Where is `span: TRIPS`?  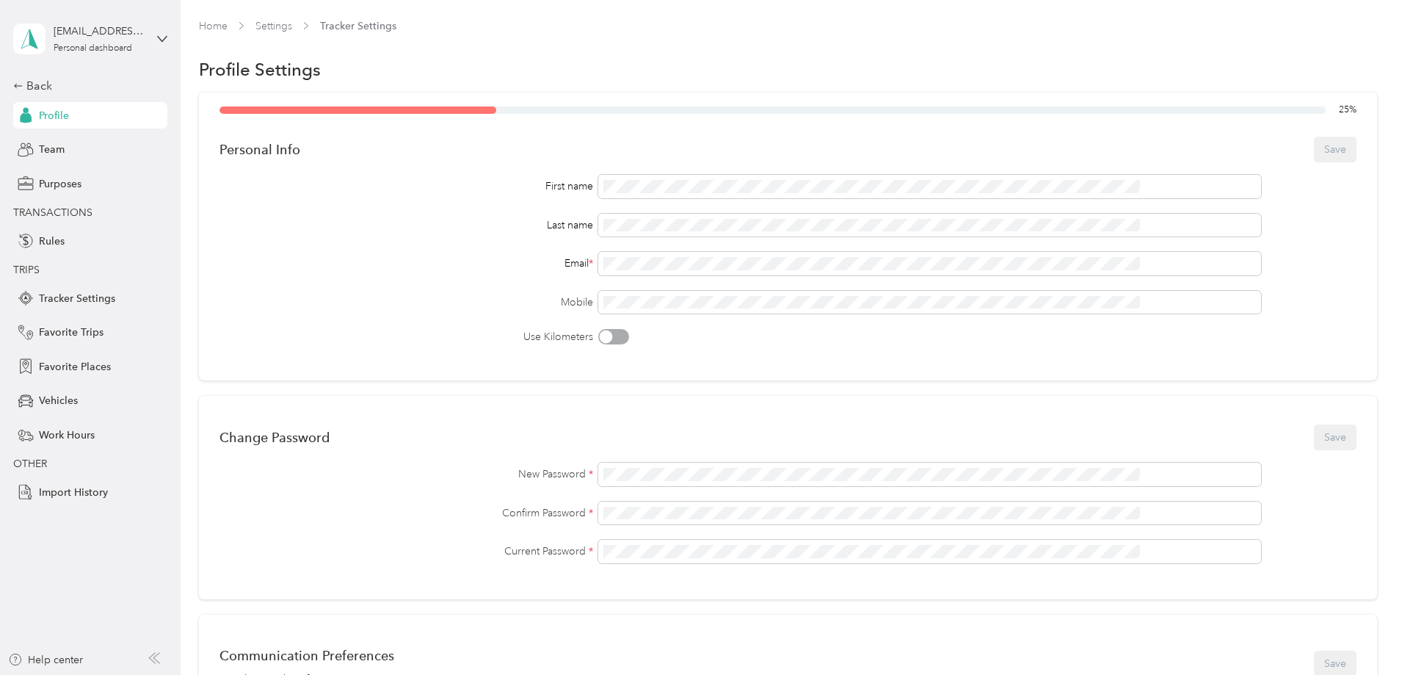 span: TRIPS is located at coordinates (26, 269).